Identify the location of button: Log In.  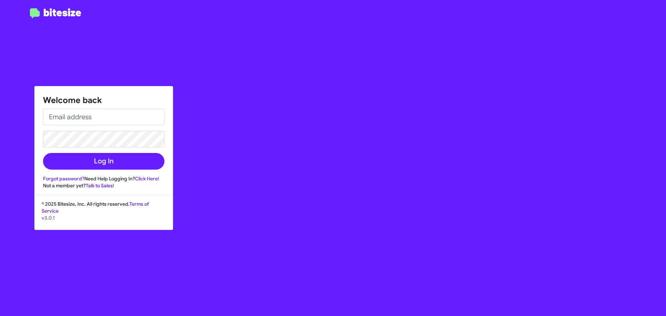
(104, 161).